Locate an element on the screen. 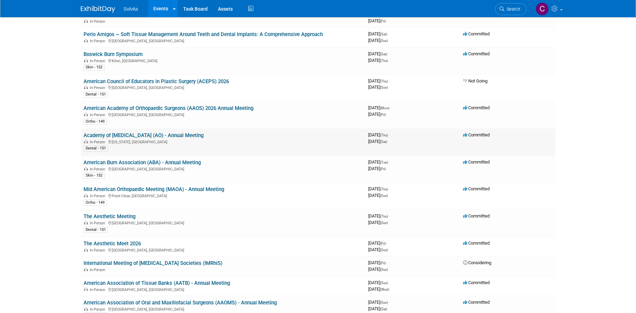 The image size is (636, 313). a: American Council of Educators in Plastic Surgery (ACEPS) 2026 is located at coordinates (156, 81).